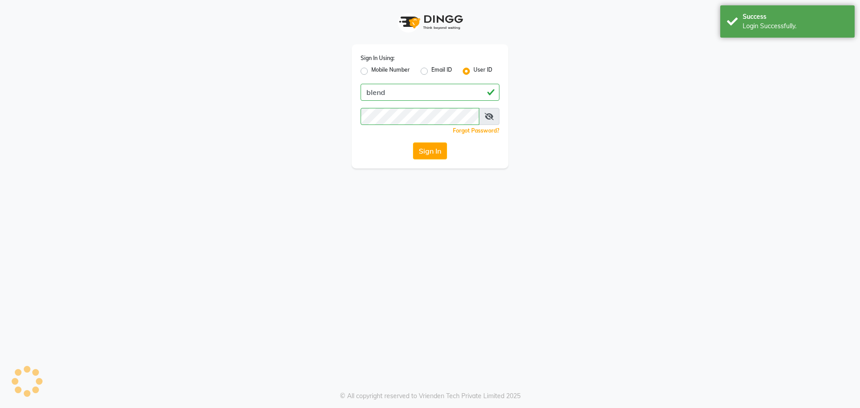 The width and height of the screenshot is (860, 408). What do you see at coordinates (442, 71) in the screenshot?
I see `label: Email ID` at bounding box center [442, 71].